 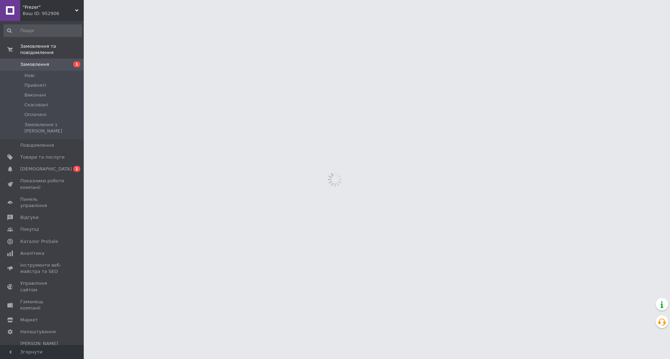 What do you see at coordinates (29, 76) in the screenshot?
I see `span: Нові` at bounding box center [29, 76].